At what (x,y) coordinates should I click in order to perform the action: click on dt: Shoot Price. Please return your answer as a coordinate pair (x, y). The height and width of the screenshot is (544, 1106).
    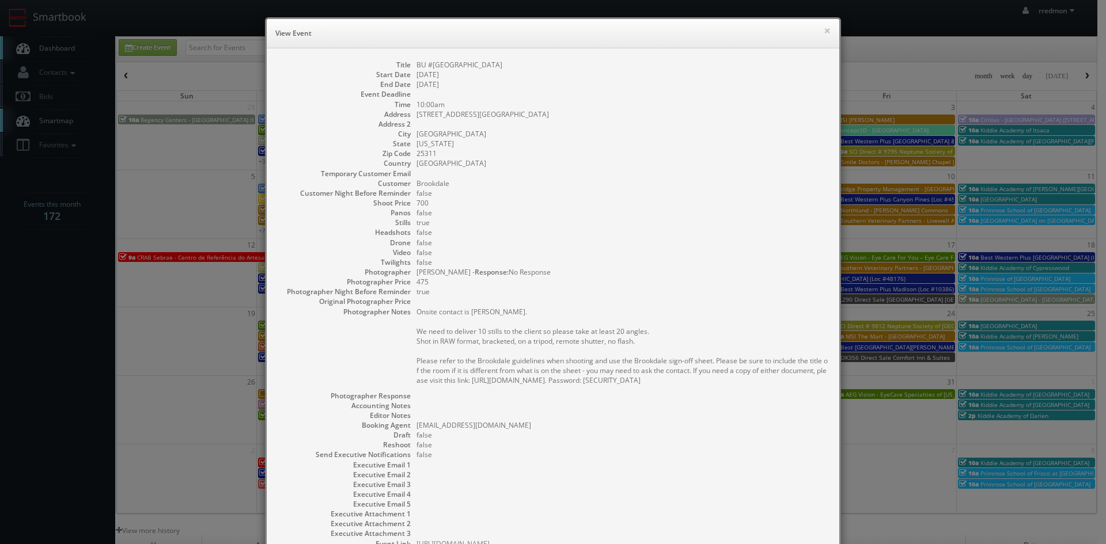
    Looking at the image, I should click on (345, 203).